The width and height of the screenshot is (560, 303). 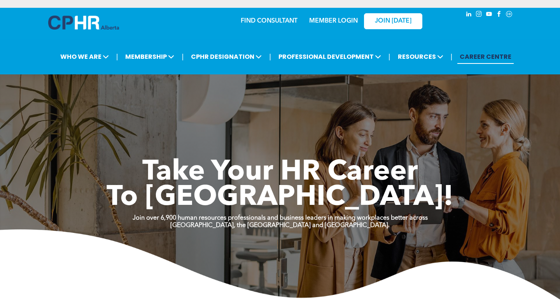 What do you see at coordinates (330, 56) in the screenshot?
I see `span: PROFESSIONAL DEVELOPMENT` at bounding box center [330, 56].